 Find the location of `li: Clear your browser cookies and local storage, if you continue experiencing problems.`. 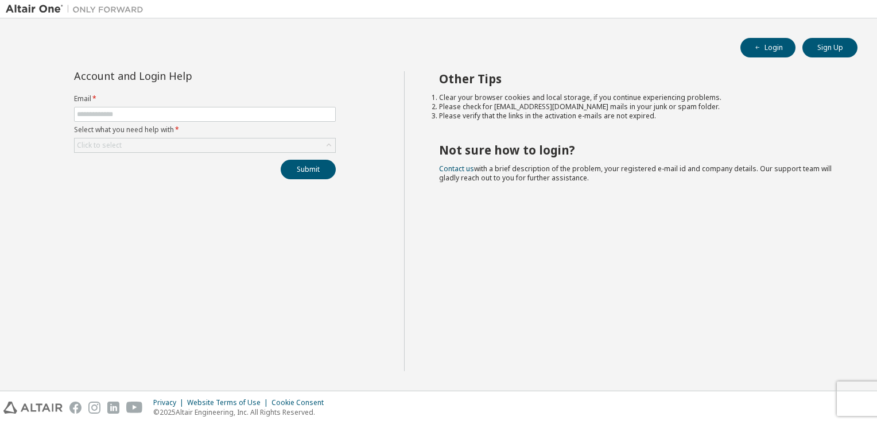

li: Clear your browser cookies and local storage, if you continue experiencing problems. is located at coordinates (639, 98).